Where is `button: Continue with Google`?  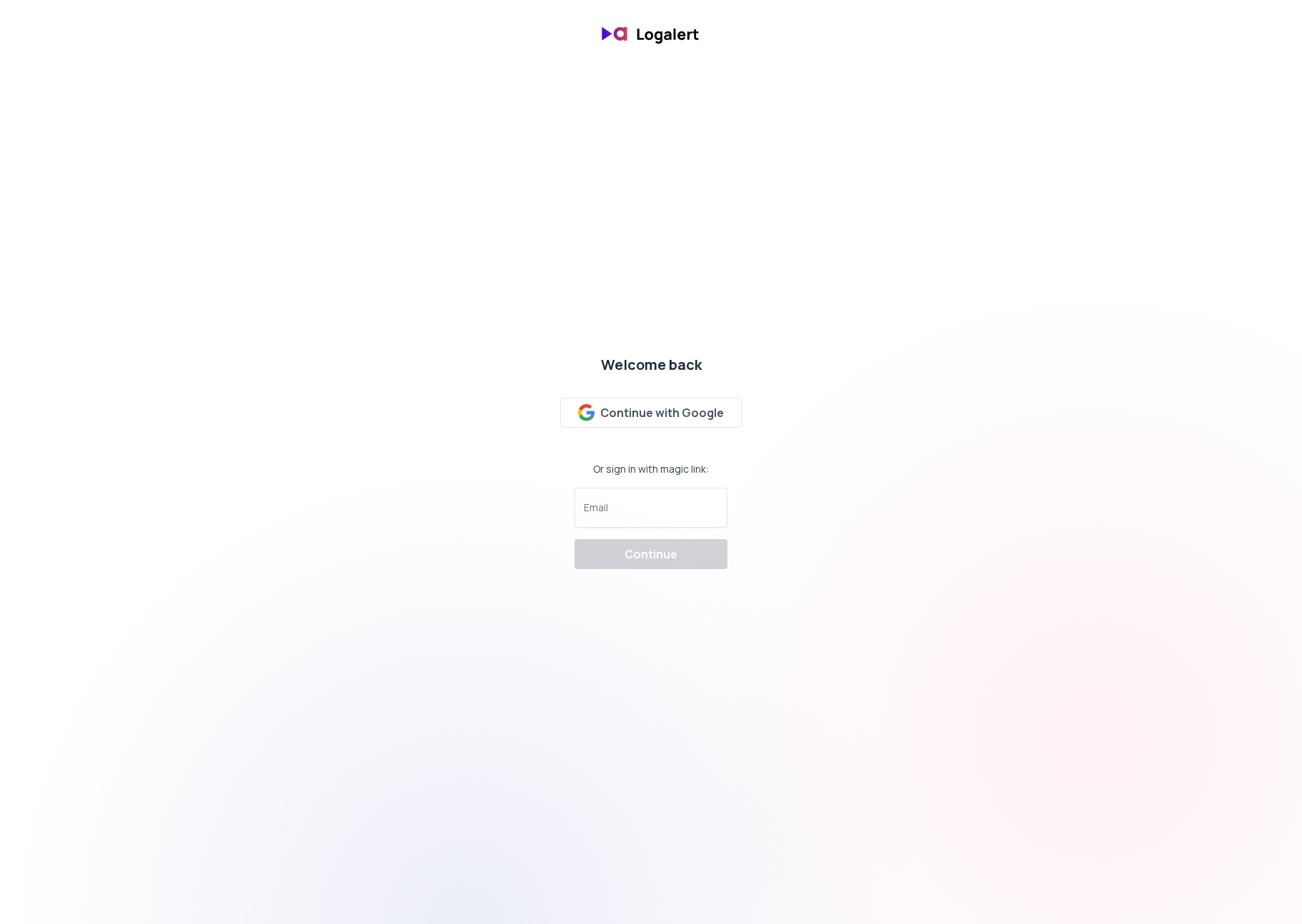
button: Continue with Google is located at coordinates (651, 412).